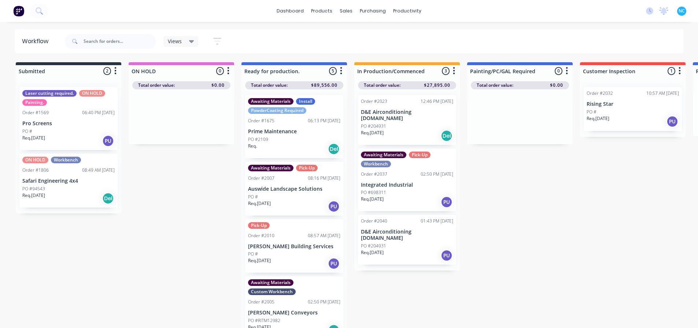 The width and height of the screenshot is (698, 328). Describe the element at coordinates (68, 123) in the screenshot. I see `p: Pro Screens` at that location.